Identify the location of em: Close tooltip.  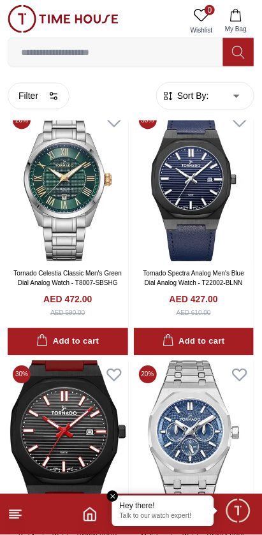
(113, 496).